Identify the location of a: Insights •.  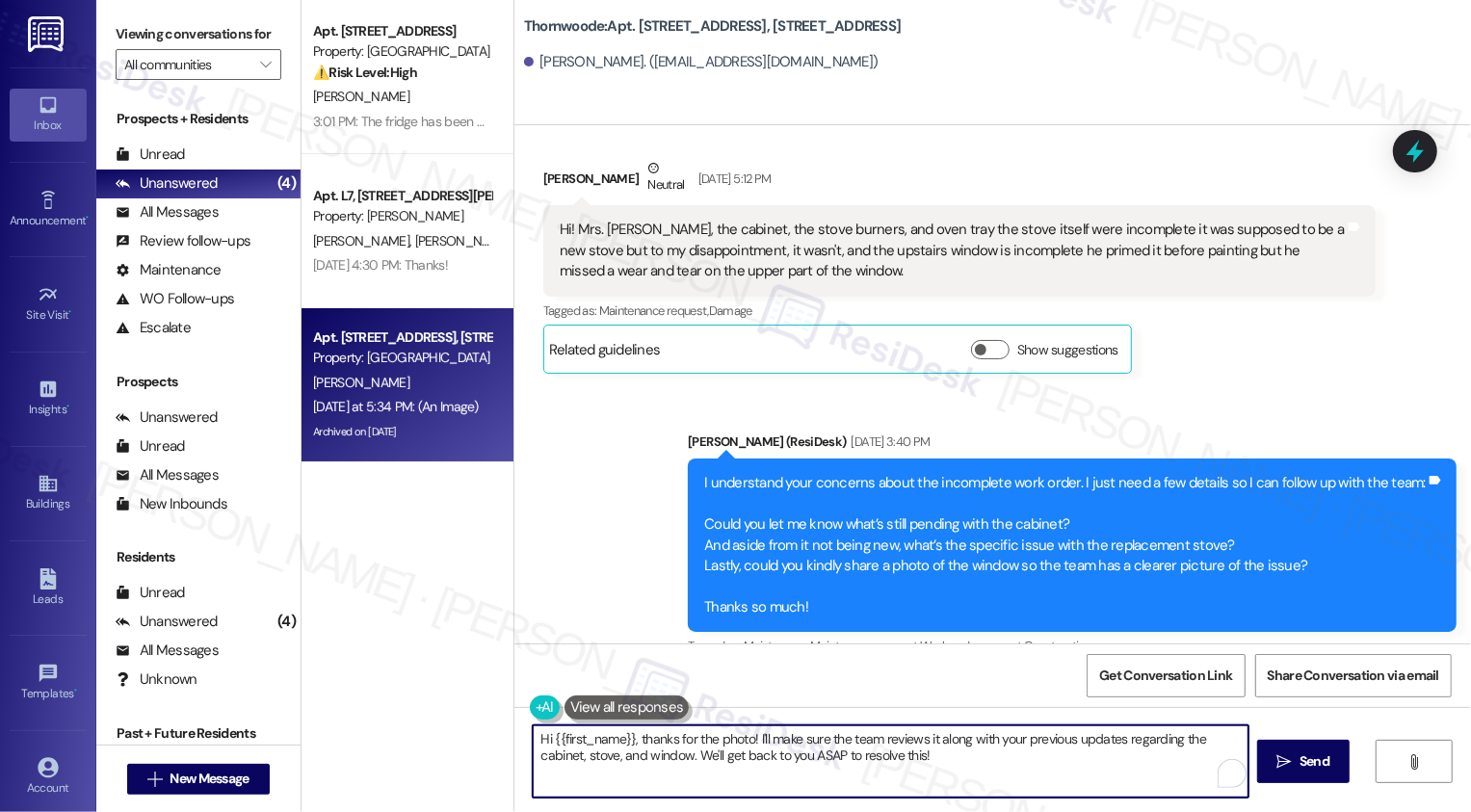
(48, 399).